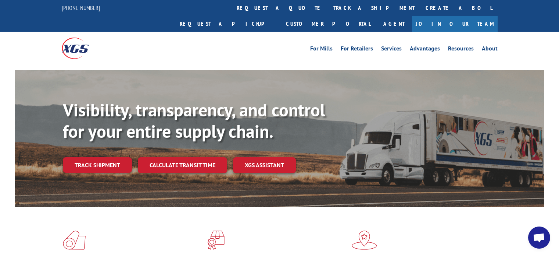 The image size is (559, 256). What do you see at coordinates (182, 165) in the screenshot?
I see `a: Calculate transit time` at bounding box center [182, 165].